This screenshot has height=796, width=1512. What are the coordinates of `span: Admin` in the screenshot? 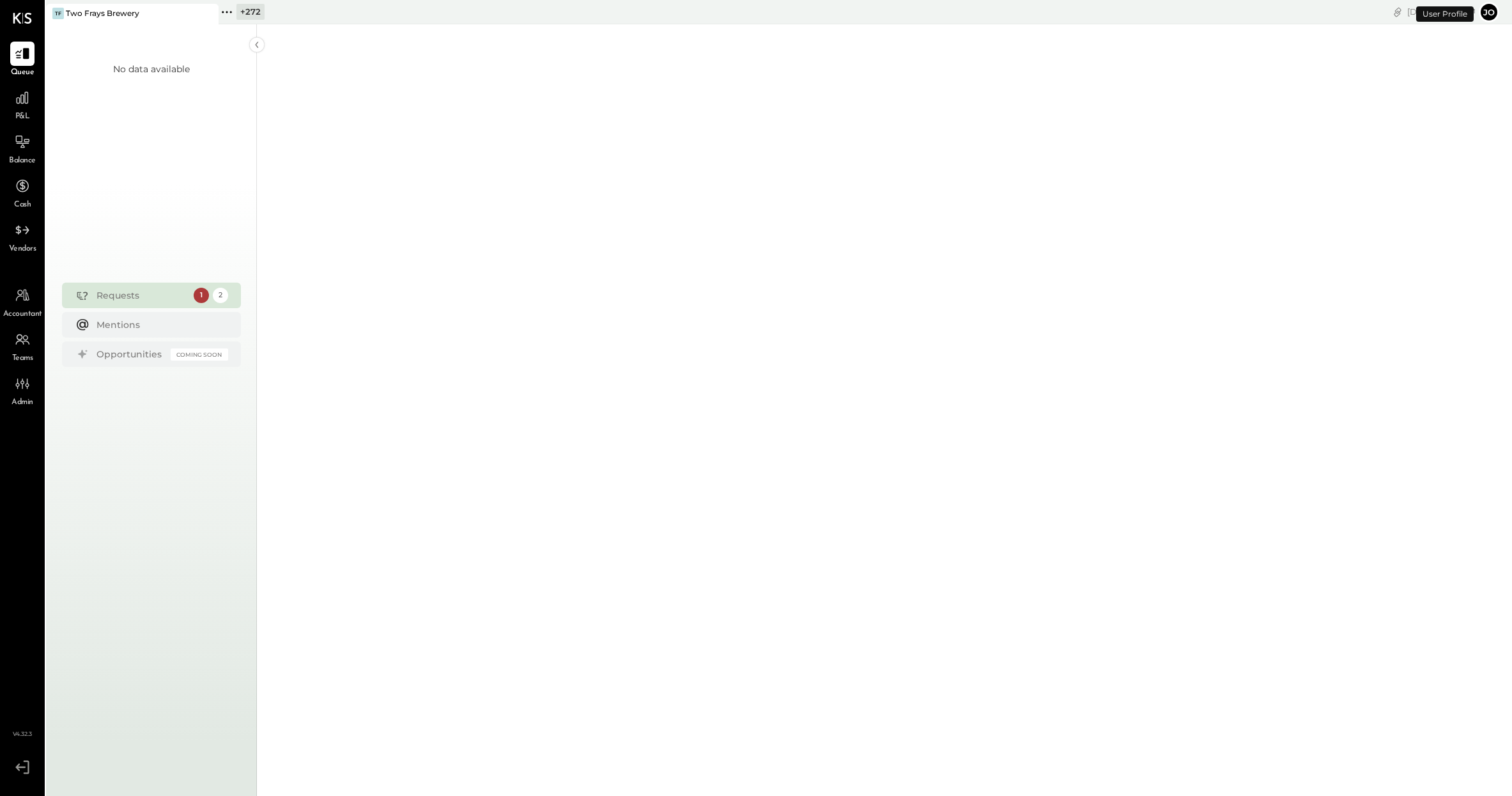 It's located at (22, 402).